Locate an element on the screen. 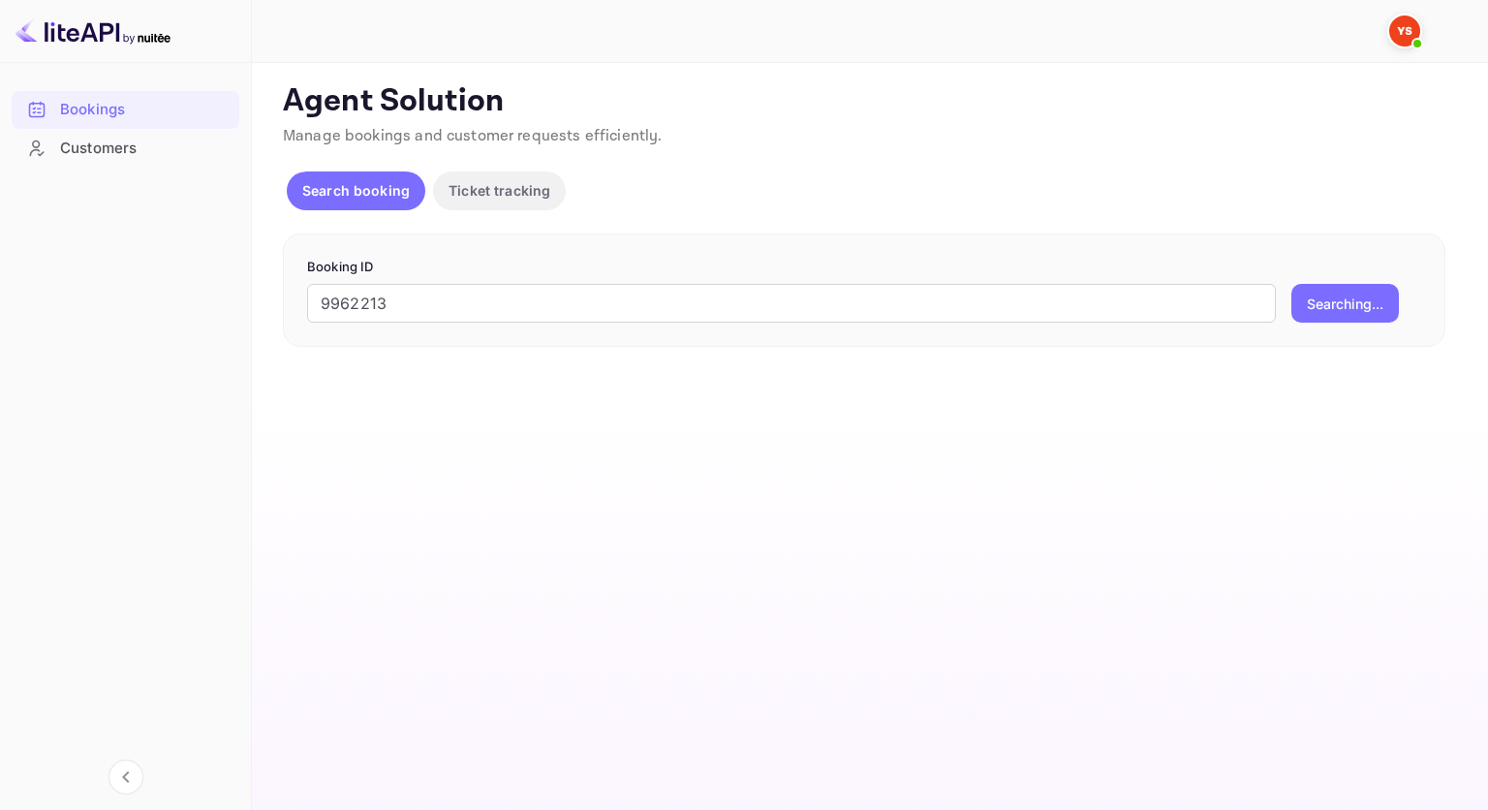  img: Yandex Support is located at coordinates (1405, 31).